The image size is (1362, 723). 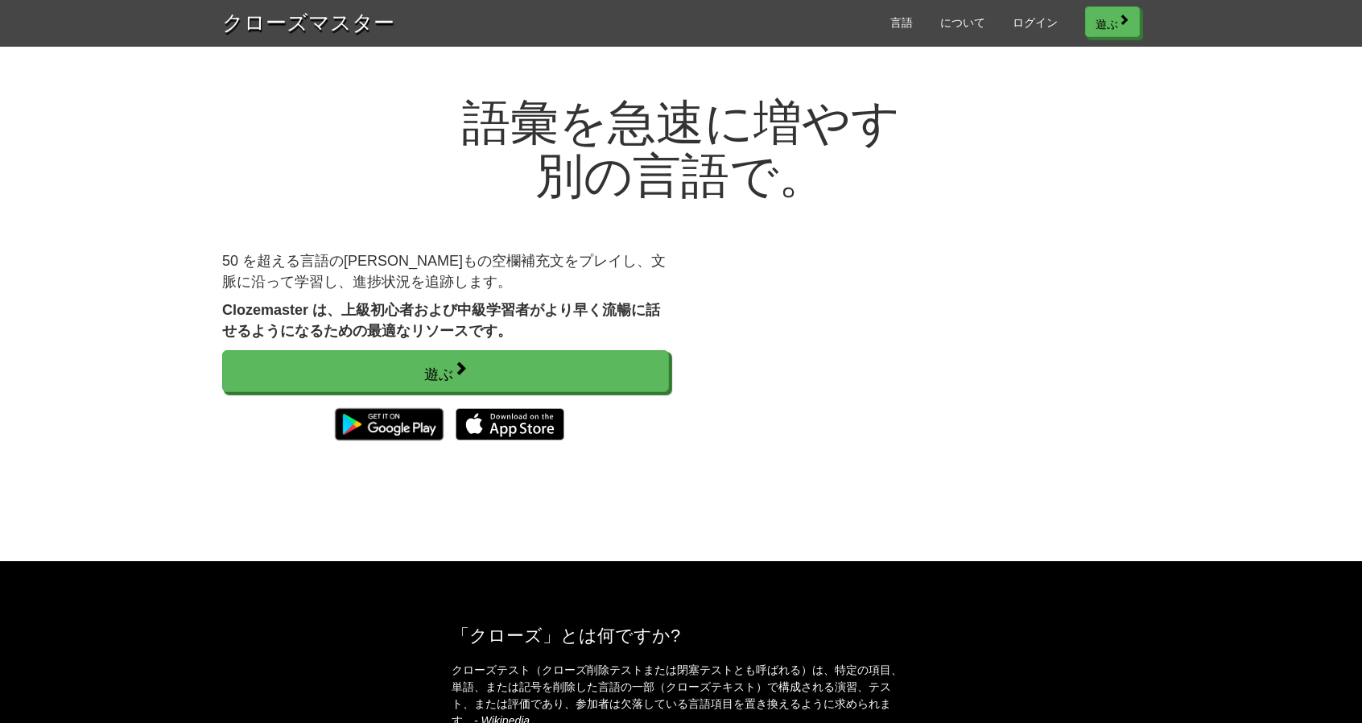 What do you see at coordinates (902, 23) in the screenshot?
I see `a: 言語` at bounding box center [902, 23].